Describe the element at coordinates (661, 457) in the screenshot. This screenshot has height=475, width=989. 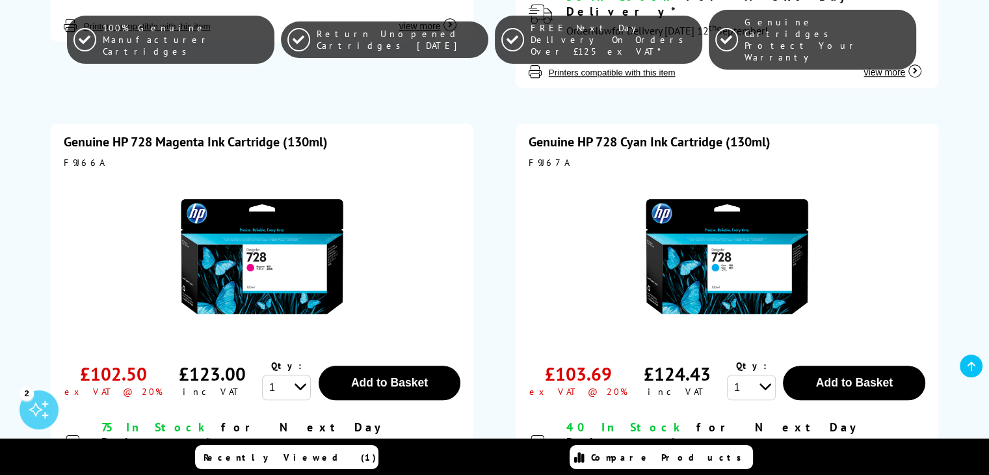
I see `a: Compare Products` at that location.